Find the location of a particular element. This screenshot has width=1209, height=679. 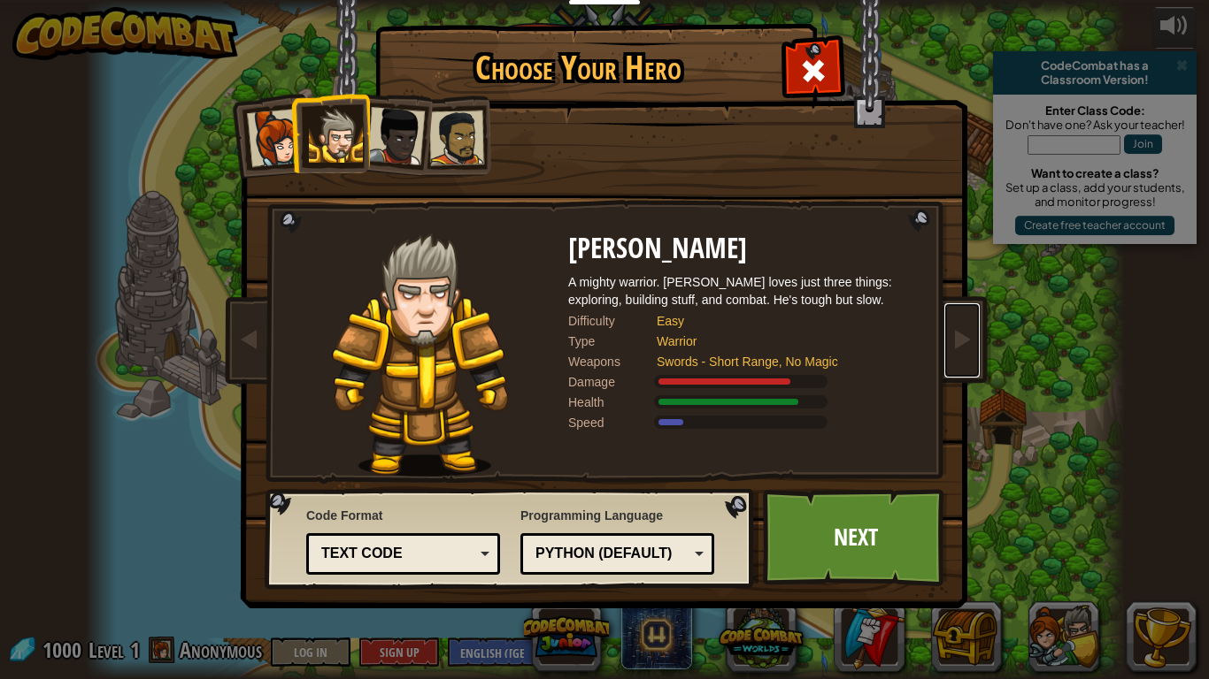

div: Difficulty is located at coordinates (612, 321).